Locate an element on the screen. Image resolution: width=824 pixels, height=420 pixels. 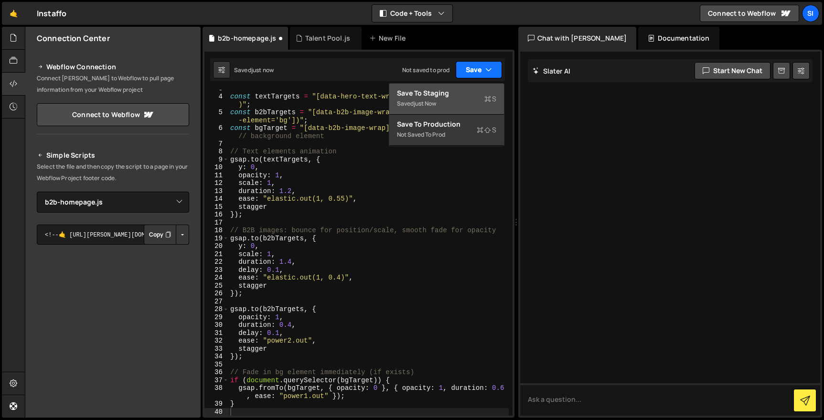
div: 22 is located at coordinates (216, 262).